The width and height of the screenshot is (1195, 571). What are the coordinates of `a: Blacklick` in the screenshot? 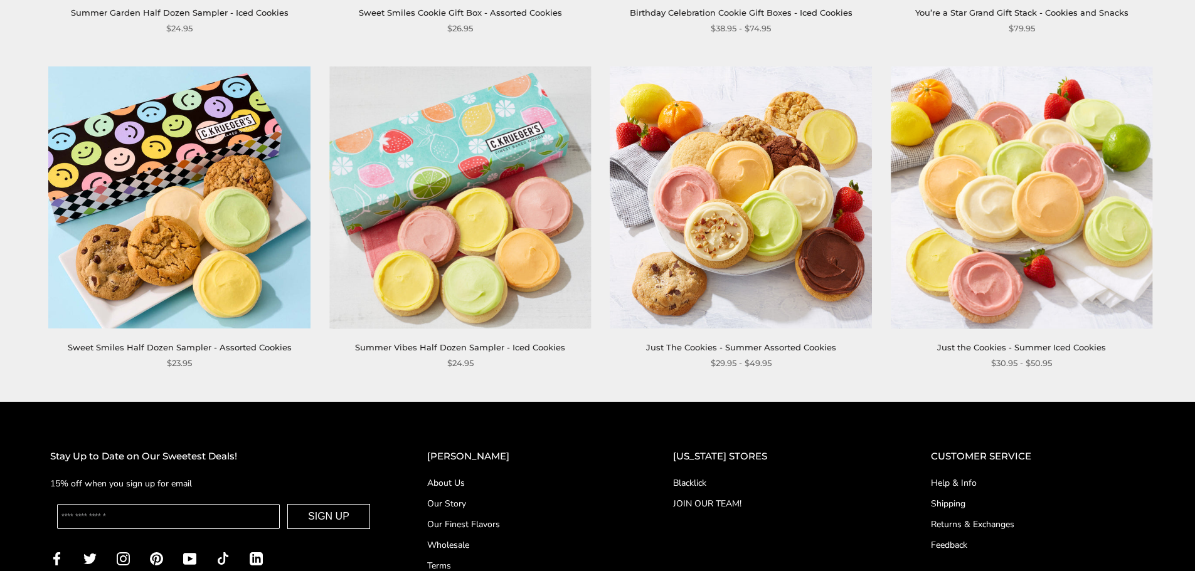 It's located at (777, 483).